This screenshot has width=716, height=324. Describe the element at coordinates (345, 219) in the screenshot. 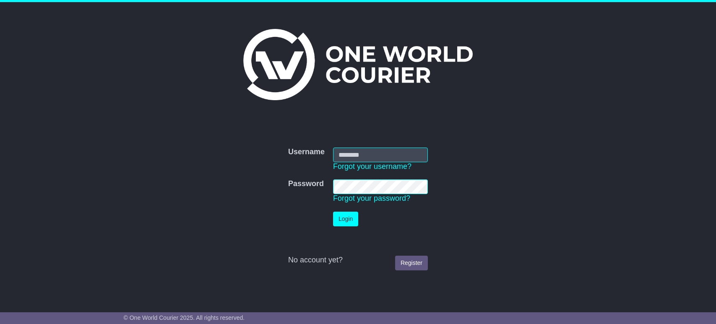

I see `button: Login` at that location.